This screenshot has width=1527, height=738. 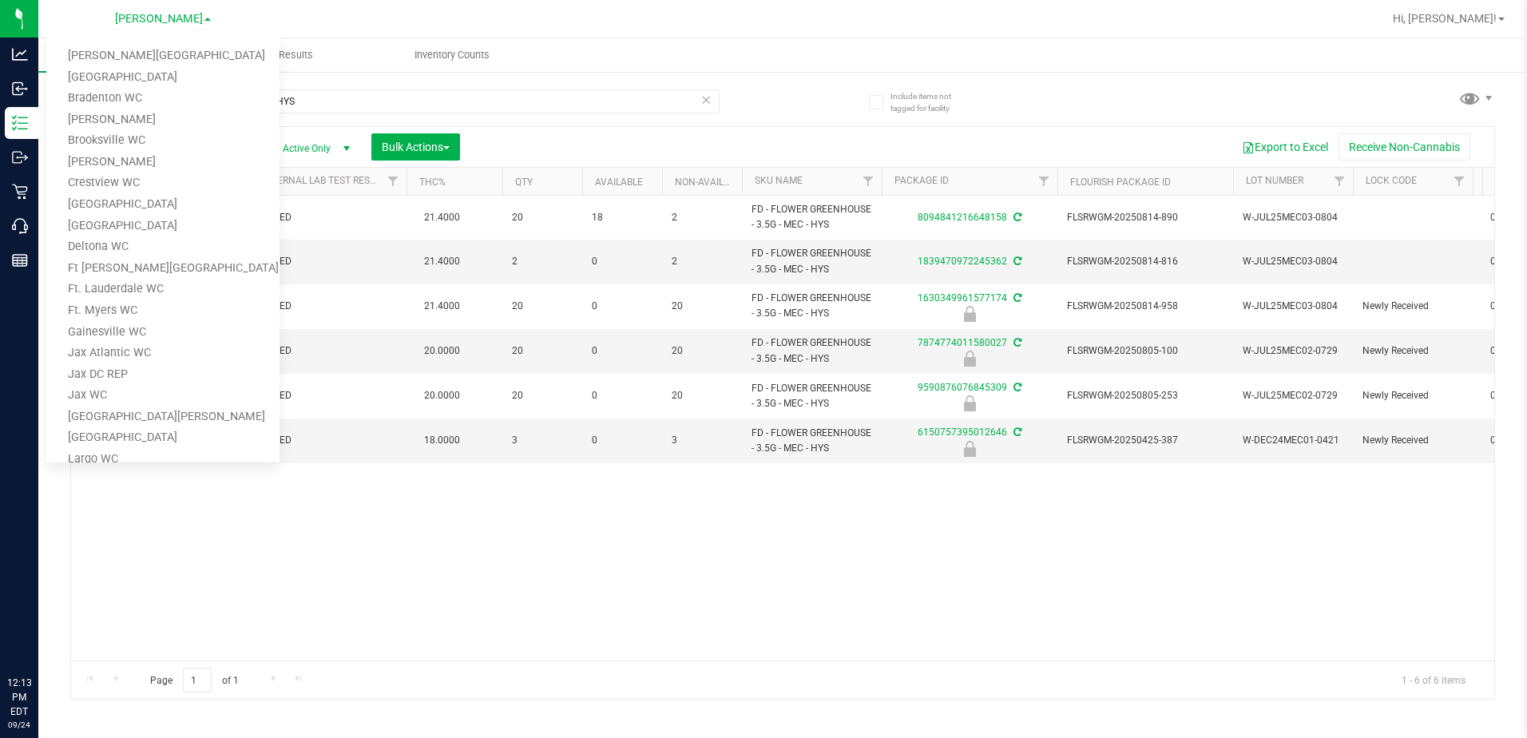 I want to click on a: Available, so click(x=619, y=182).